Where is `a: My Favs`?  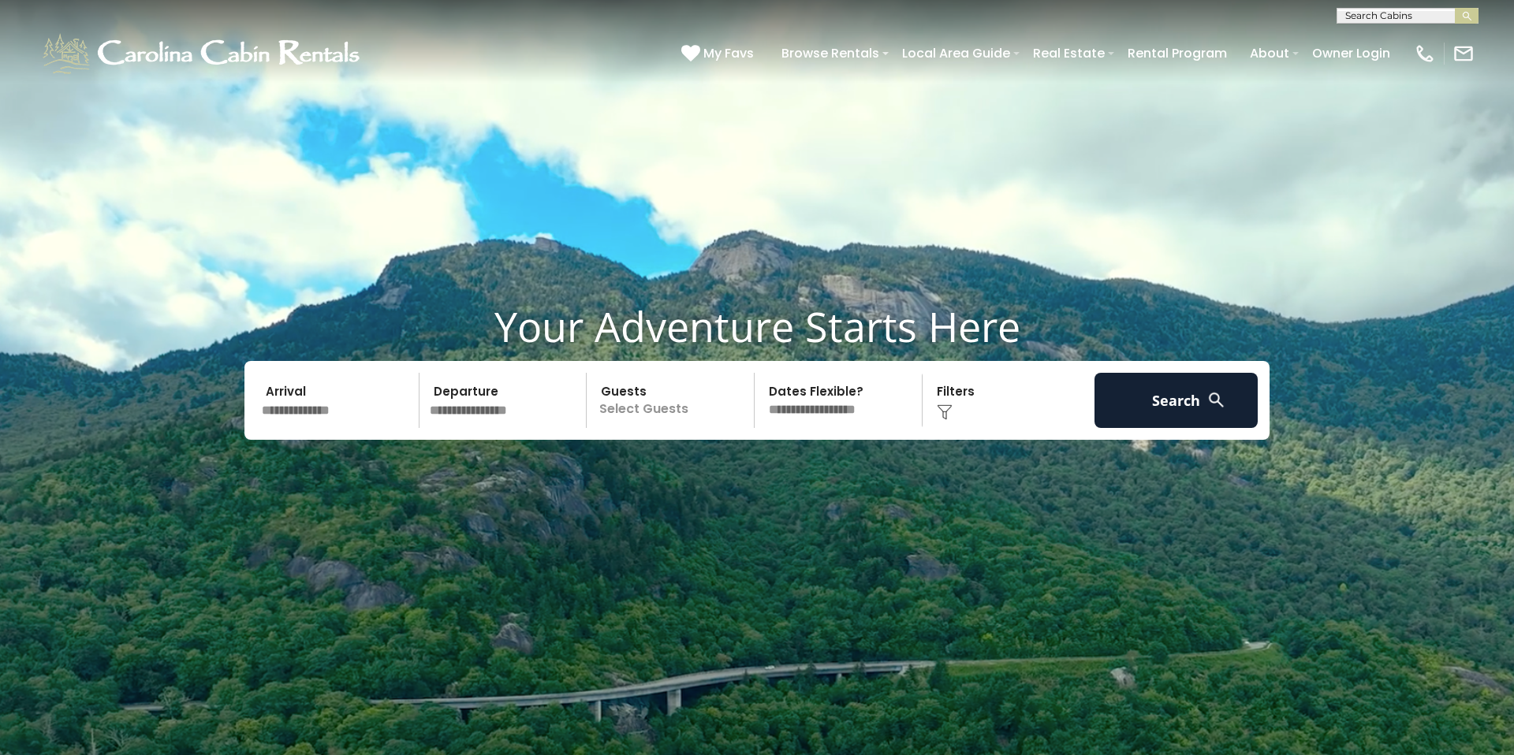 a: My Favs is located at coordinates (719, 54).